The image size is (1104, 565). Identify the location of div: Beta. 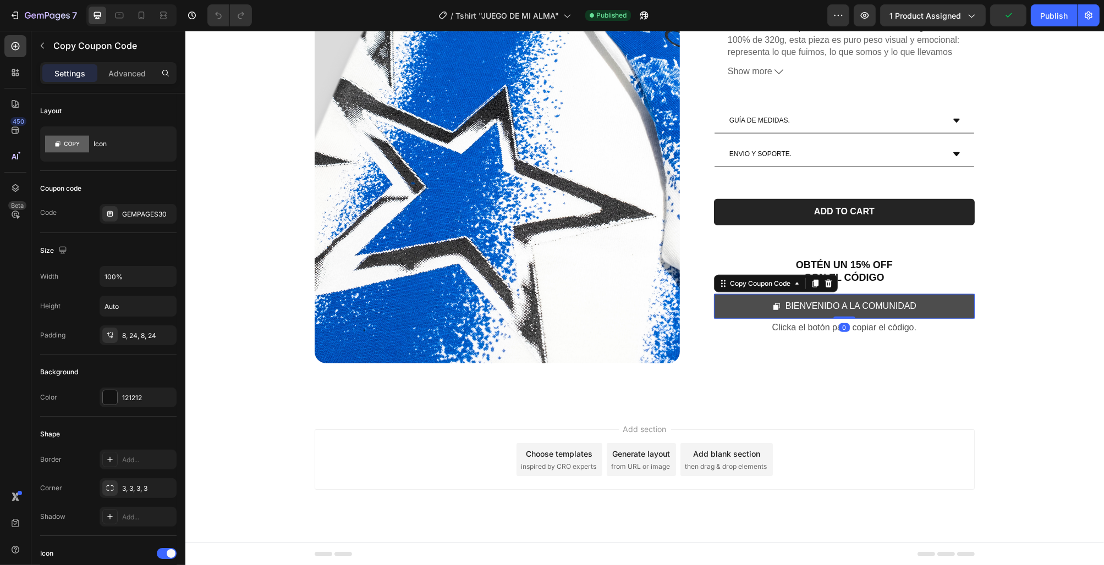
(17, 206).